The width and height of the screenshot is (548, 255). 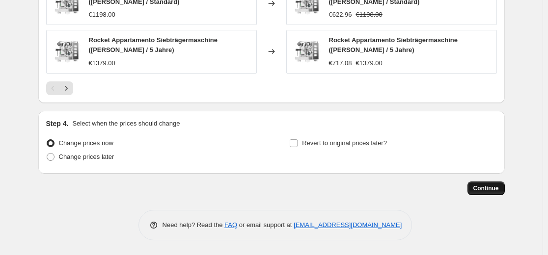 What do you see at coordinates (193, 225) in the screenshot?
I see `span: Need help? Read the` at bounding box center [193, 225].